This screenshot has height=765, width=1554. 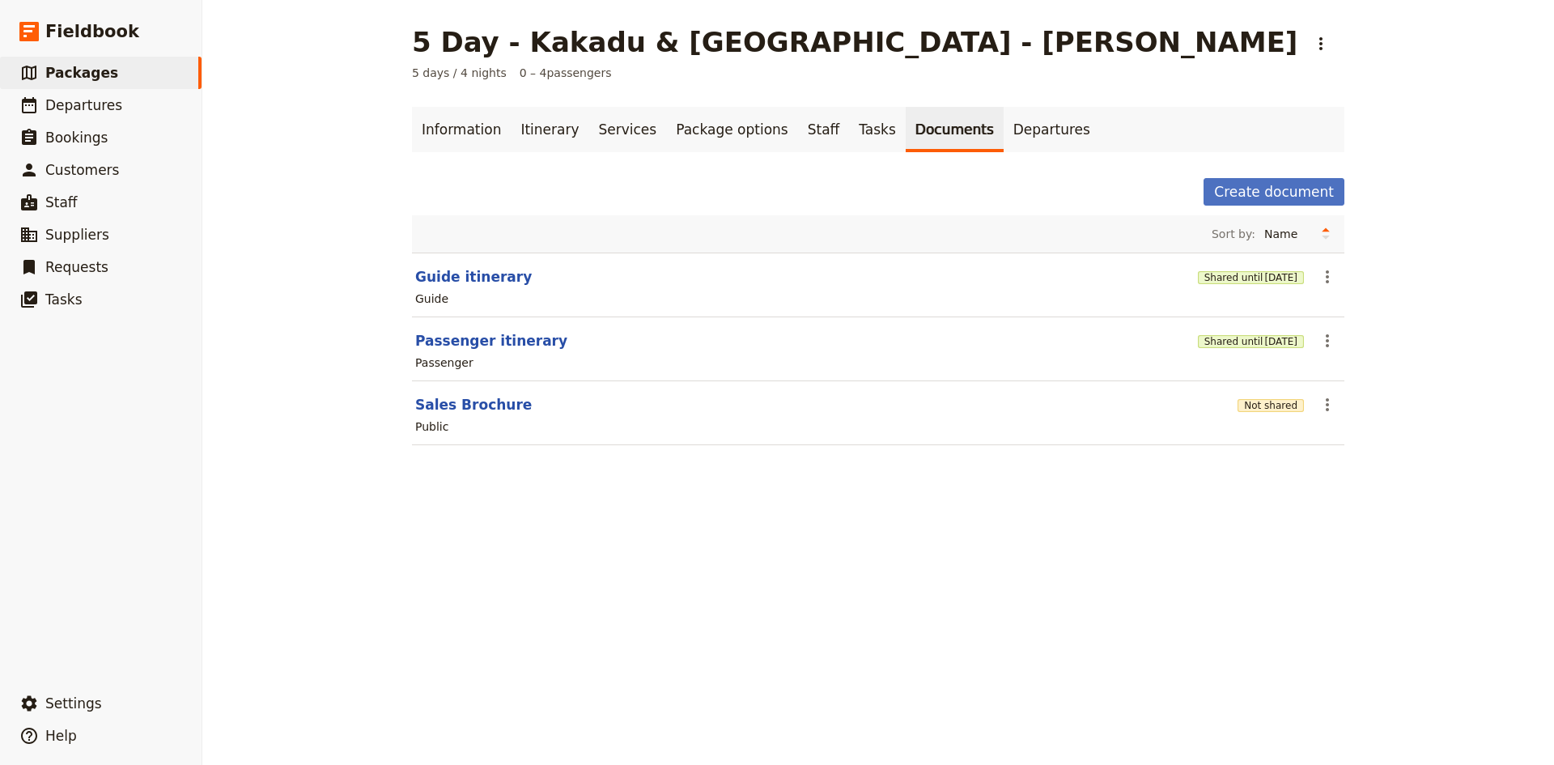 I want to click on button: Not shared, so click(x=1271, y=406).